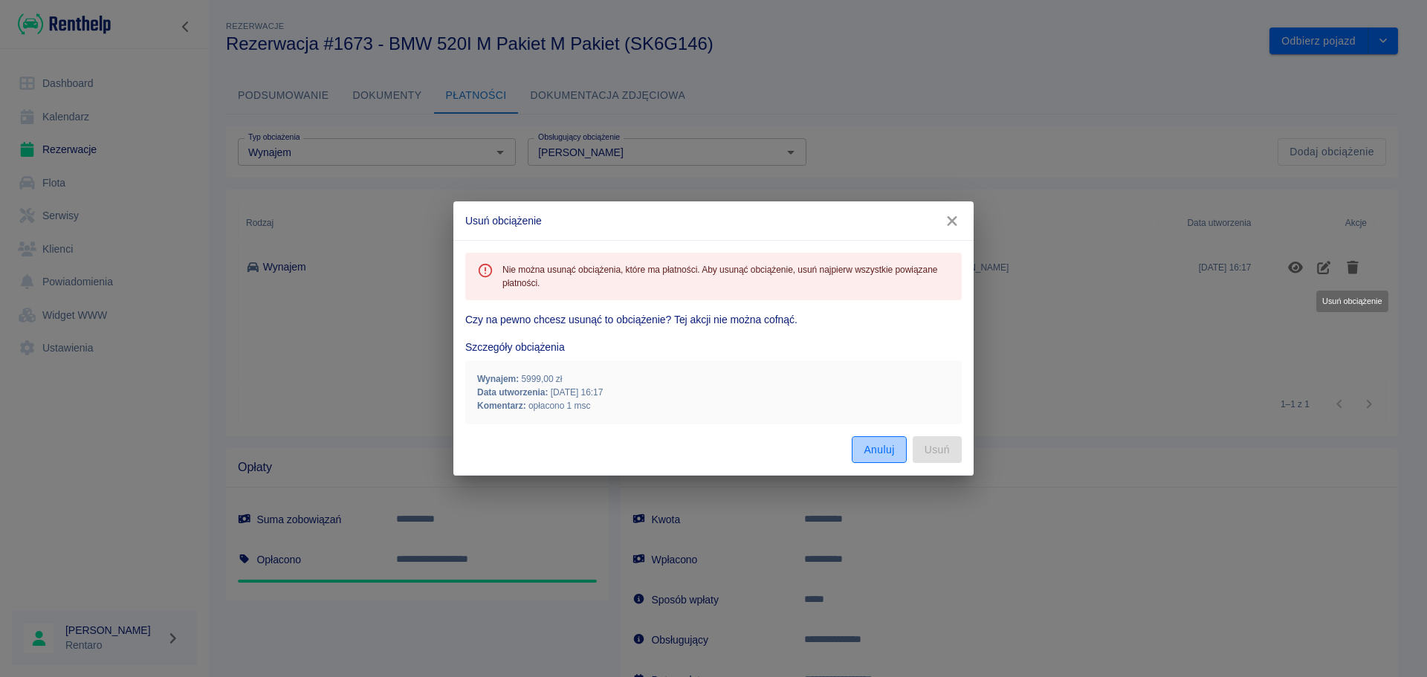 The image size is (1427, 677). Describe the element at coordinates (726, 276) in the screenshot. I see `div: Nie można usunąć obciążenia, które ma płatności. Aby usunąć obciążenie, usuń najpierw wszystkie p...` at that location.